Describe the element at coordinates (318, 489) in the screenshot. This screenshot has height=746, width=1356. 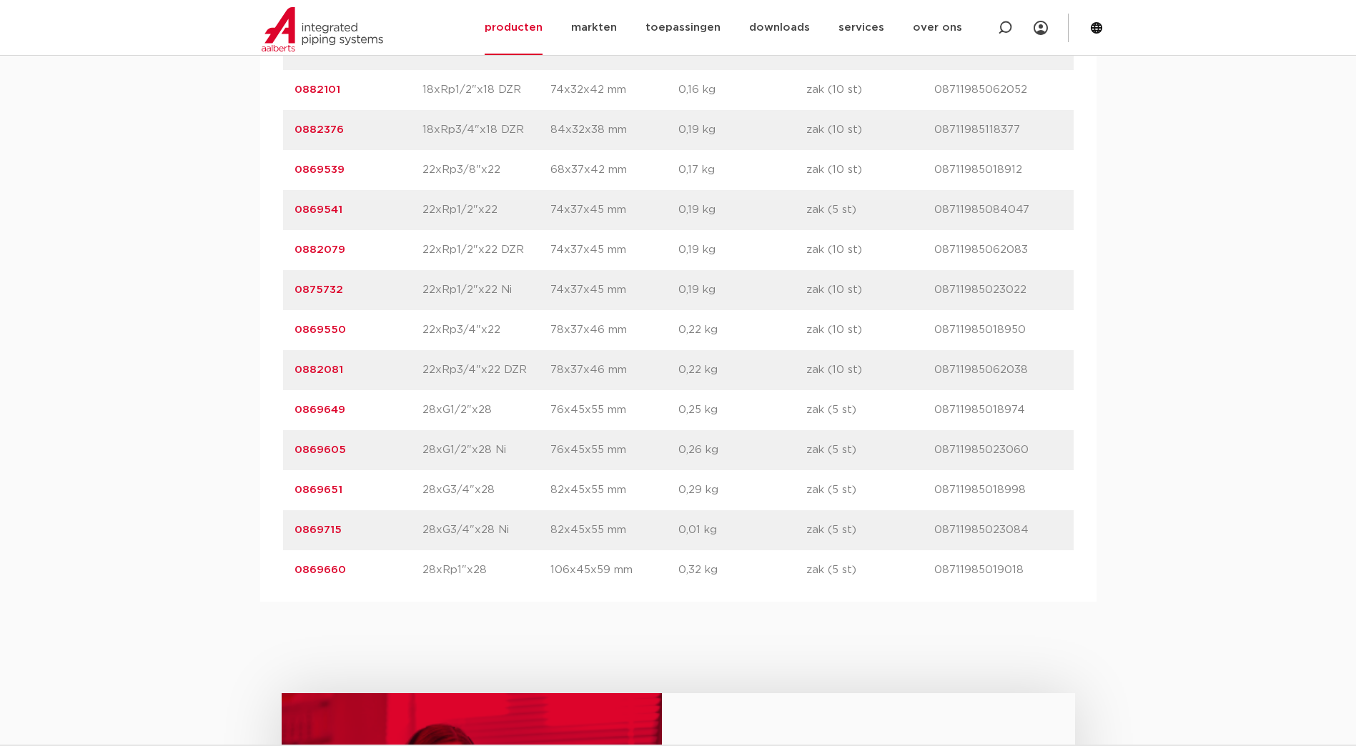
I see `a: 0869651` at that location.